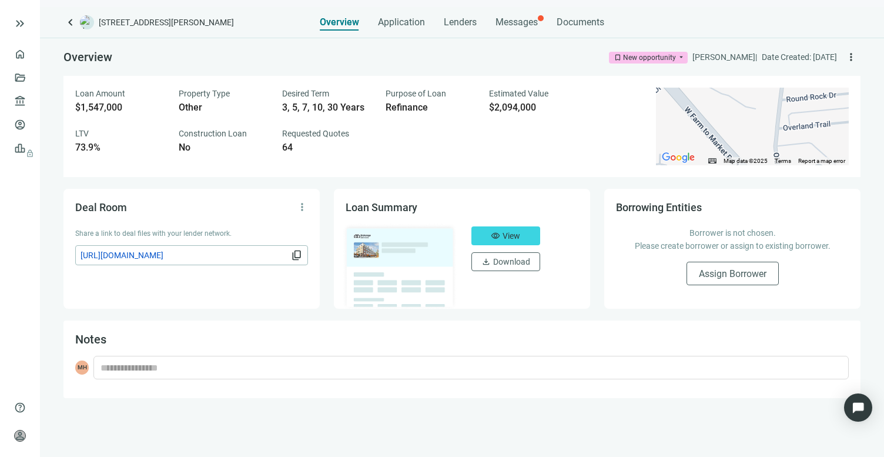 The height and width of the screenshot is (457, 884). Describe the element at coordinates (745, 160) in the screenshot. I see `span: Map data ©2025` at that location.